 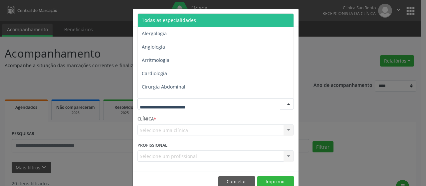 What do you see at coordinates (162, 100) in the screenshot?
I see `span: Cirurgia Bariatrica` at bounding box center [162, 100].